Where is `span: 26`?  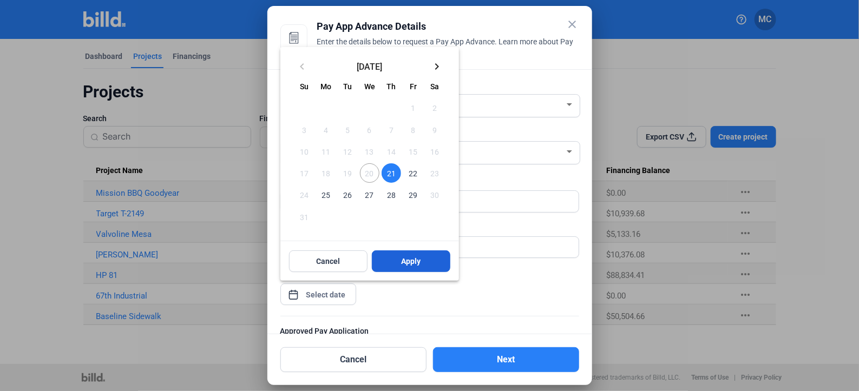 span: 26 is located at coordinates (347, 195).